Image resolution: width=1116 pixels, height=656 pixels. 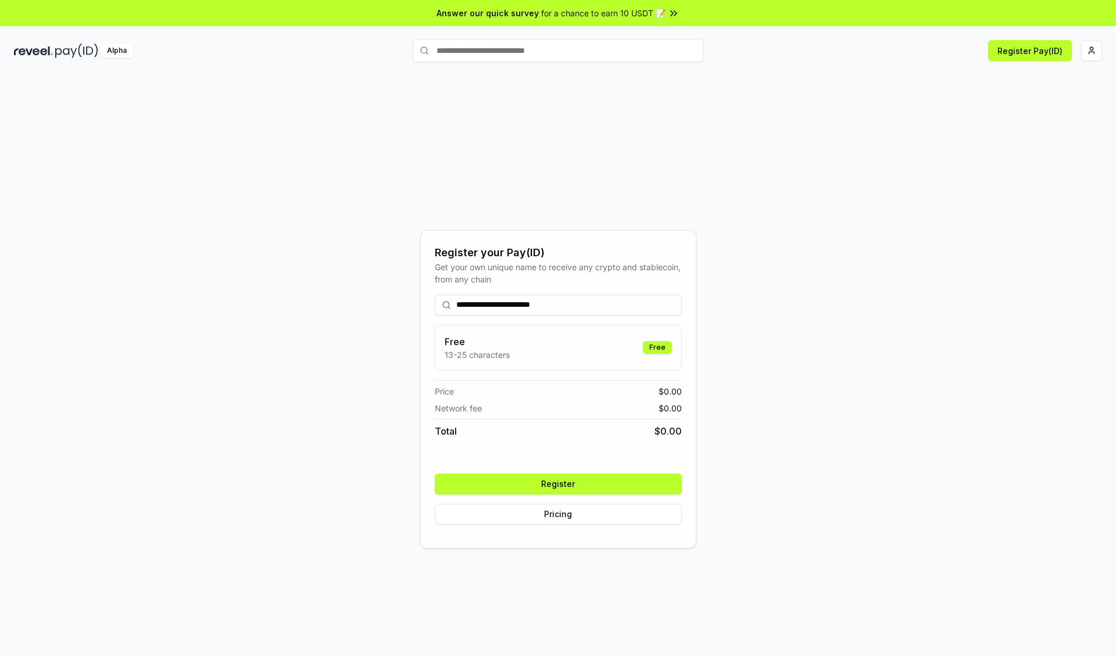 I want to click on button: Register Pay(ID), so click(x=1030, y=51).